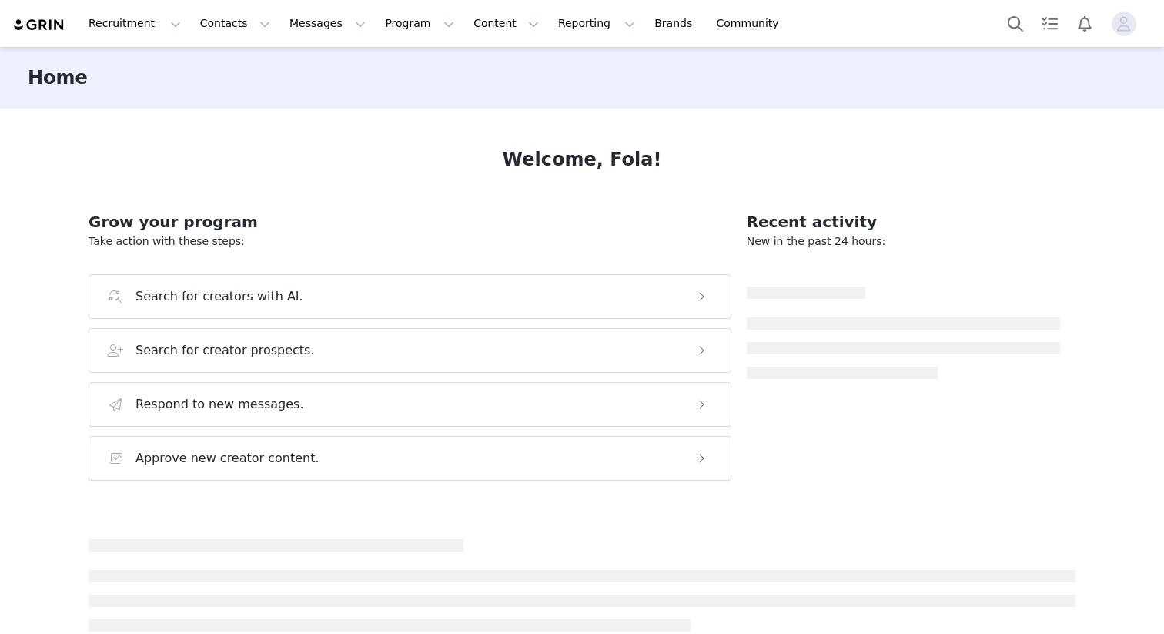 Image resolution: width=1164 pixels, height=634 pixels. I want to click on h3: Home, so click(58, 78).